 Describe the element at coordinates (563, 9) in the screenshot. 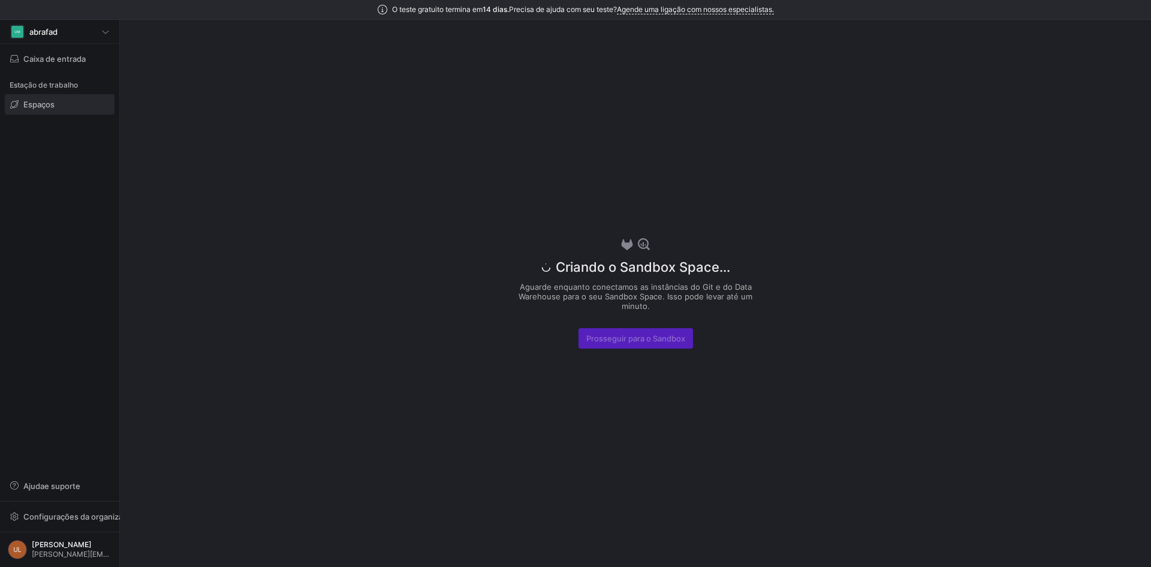

I see `font: Precisa de ajuda com seu teste?` at that location.